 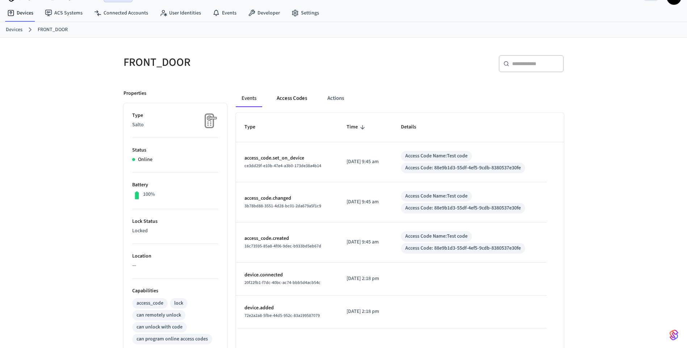 I want to click on a: Settings, so click(x=305, y=13).